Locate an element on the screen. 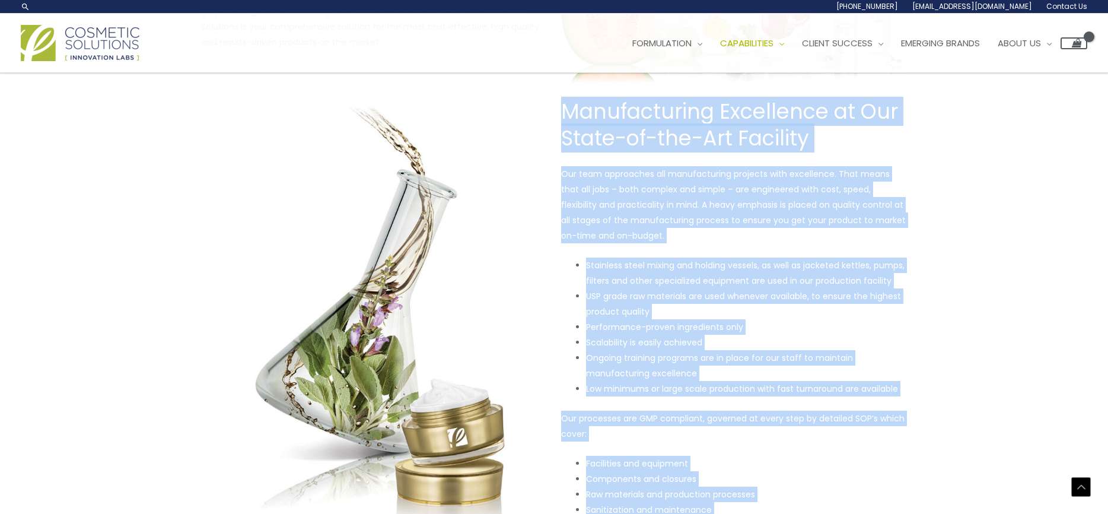 This screenshot has width=1108, height=514. nav: Site Navigation is located at coordinates (850, 43).